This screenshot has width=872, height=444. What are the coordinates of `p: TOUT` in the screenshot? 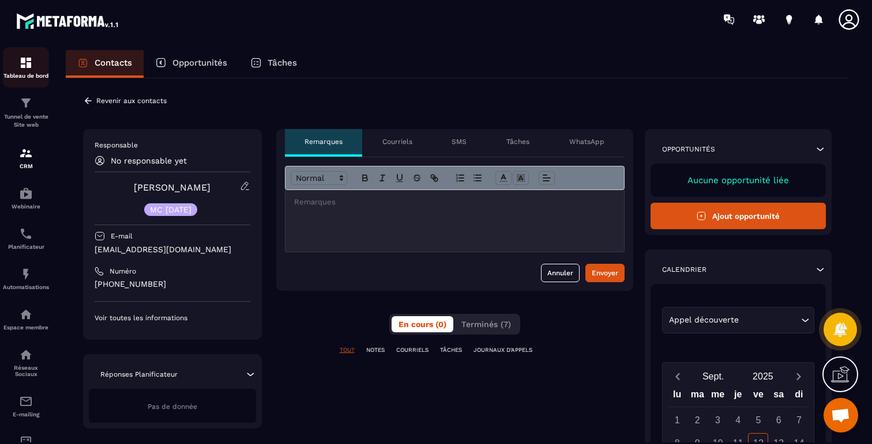 It's located at (347, 350).